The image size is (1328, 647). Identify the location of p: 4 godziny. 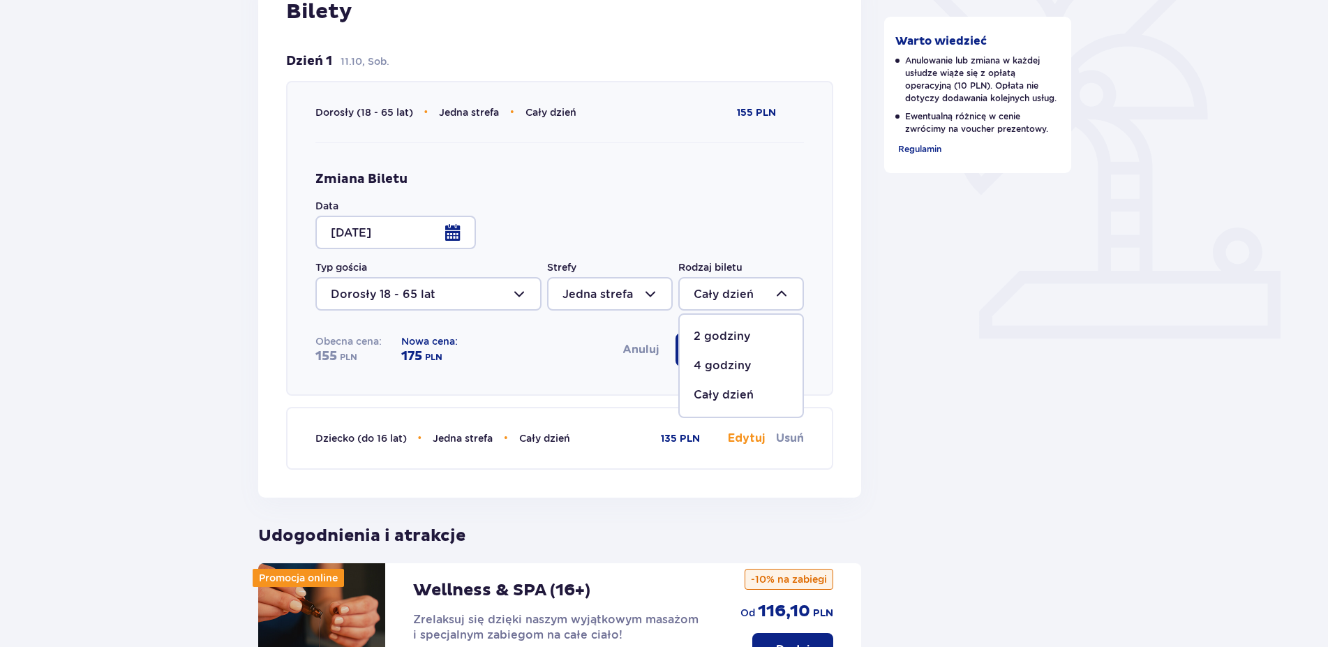
(722, 366).